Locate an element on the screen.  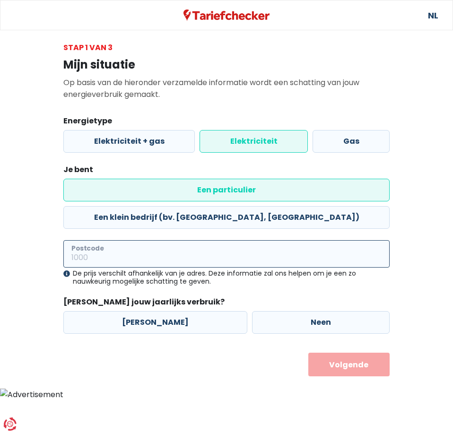
label: Elektriciteit + gas is located at coordinates (129, 141).